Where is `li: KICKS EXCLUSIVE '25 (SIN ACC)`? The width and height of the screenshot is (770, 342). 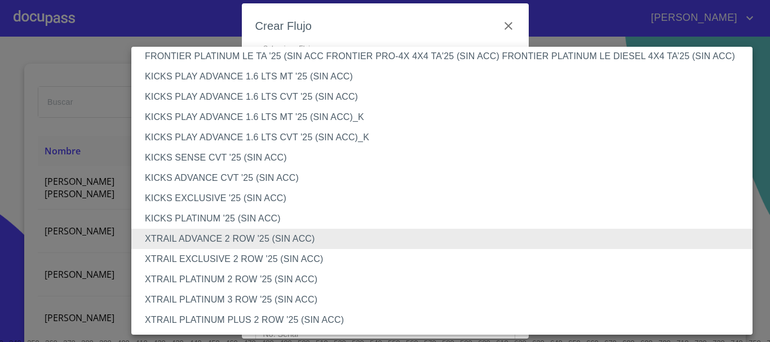
li: KICKS EXCLUSIVE '25 (SIN ACC) is located at coordinates (446, 198).